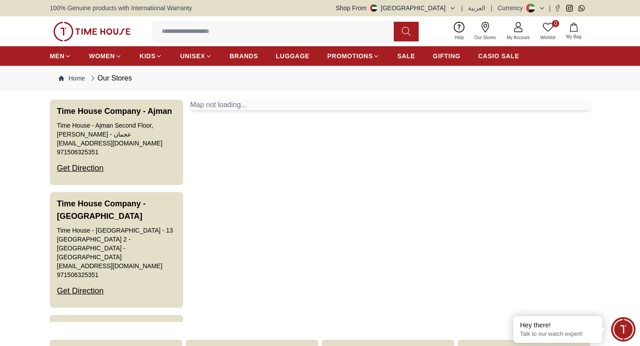 Image resolution: width=640 pixels, height=346 pixels. I want to click on span: SALE, so click(406, 56).